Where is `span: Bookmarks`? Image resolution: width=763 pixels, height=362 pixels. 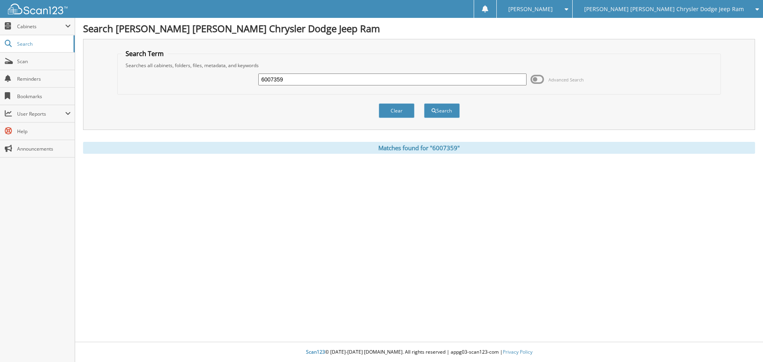
span: Bookmarks is located at coordinates (44, 96).